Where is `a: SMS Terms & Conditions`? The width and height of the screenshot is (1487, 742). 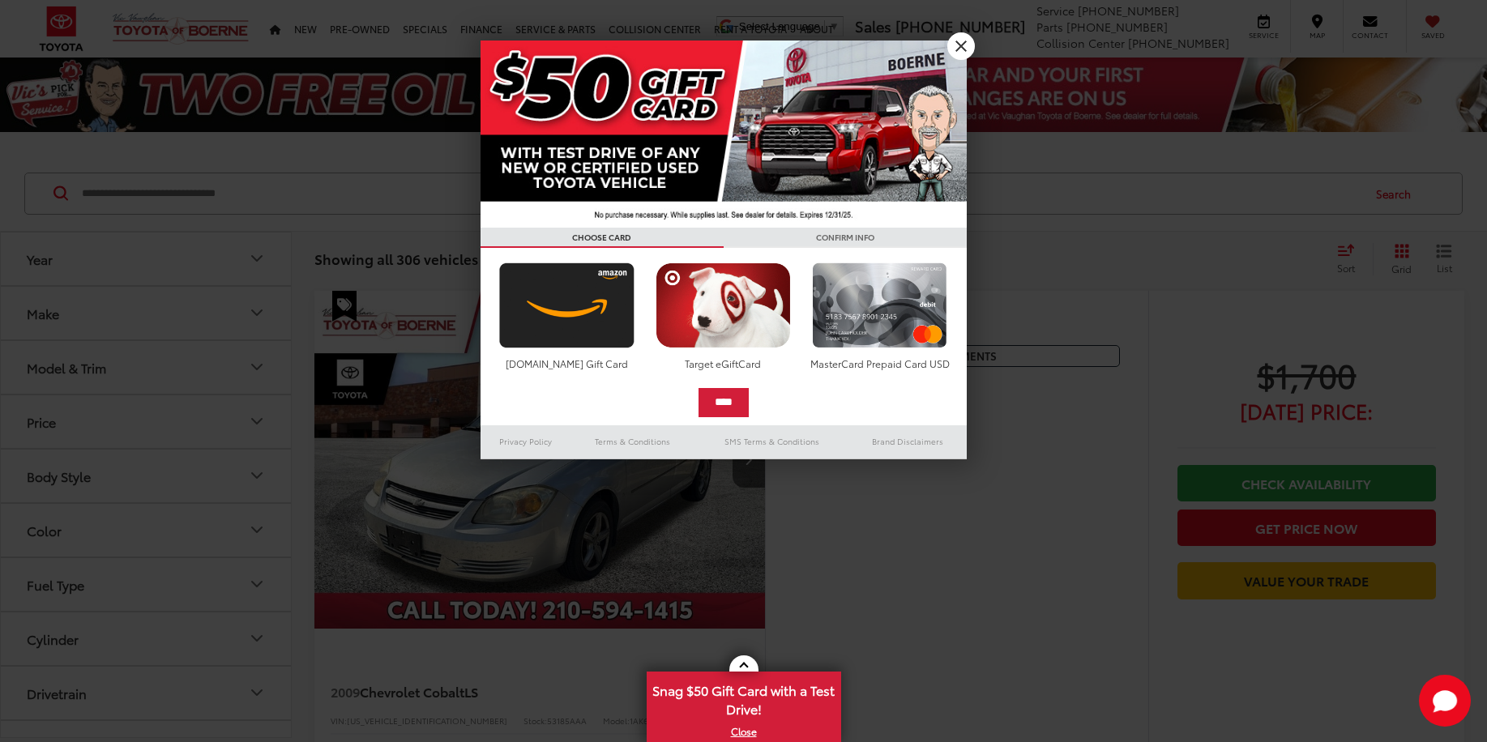
a: SMS Terms & Conditions is located at coordinates (772, 442).